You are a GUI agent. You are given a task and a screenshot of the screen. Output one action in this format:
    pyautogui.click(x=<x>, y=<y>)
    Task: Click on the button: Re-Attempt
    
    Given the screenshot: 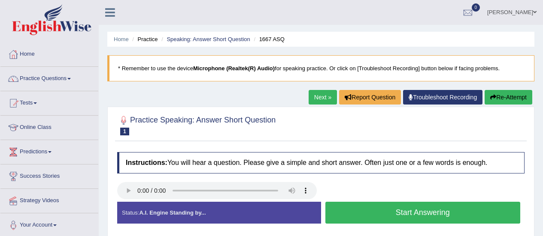 What is the action you would take?
    pyautogui.click(x=508, y=97)
    